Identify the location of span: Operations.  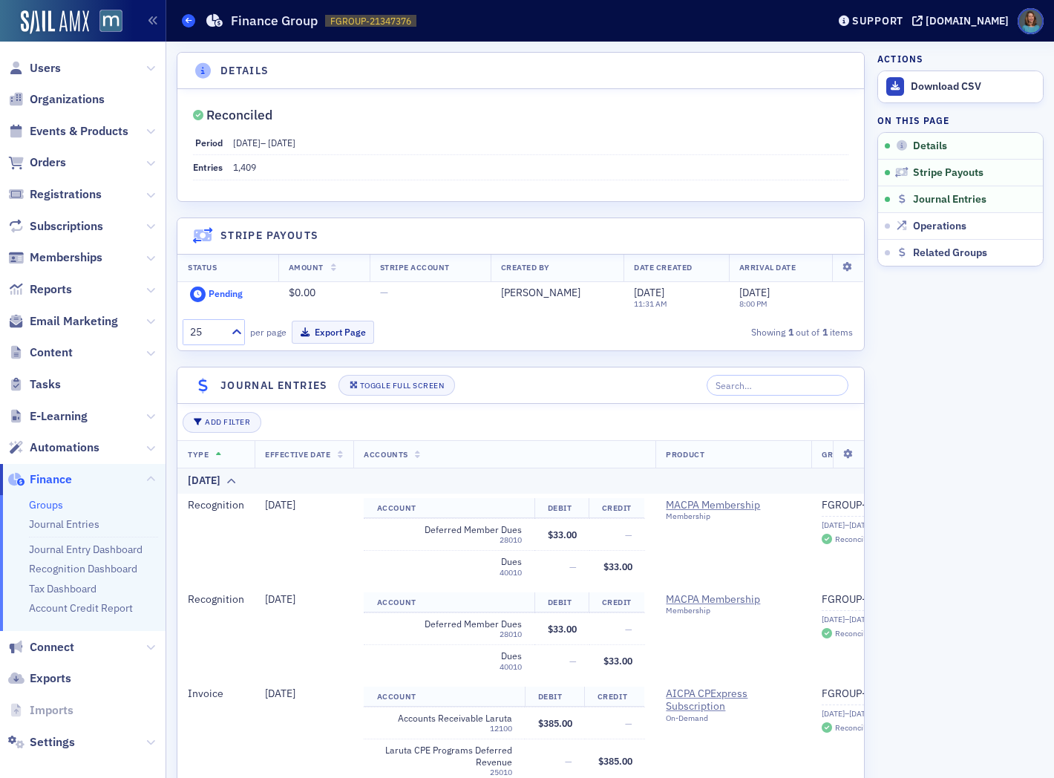
(939, 226).